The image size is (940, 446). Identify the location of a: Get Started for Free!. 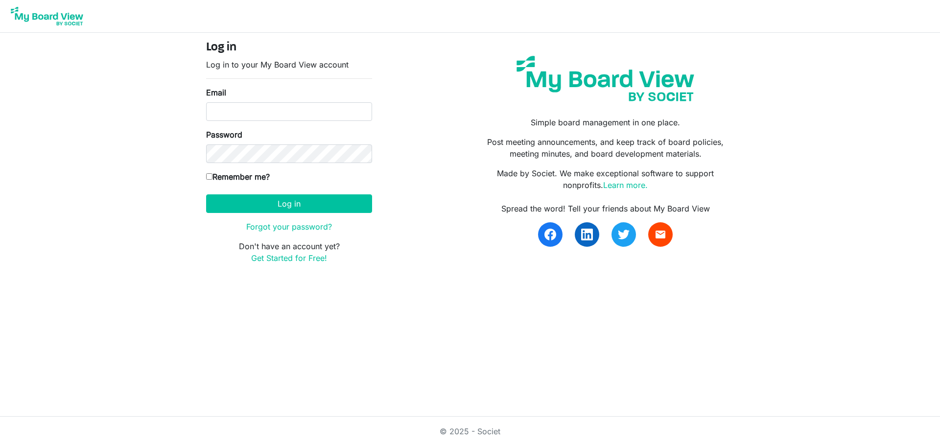
(289, 258).